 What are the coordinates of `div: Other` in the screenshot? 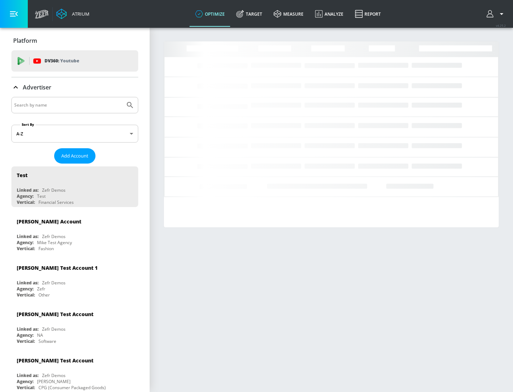 It's located at (44, 294).